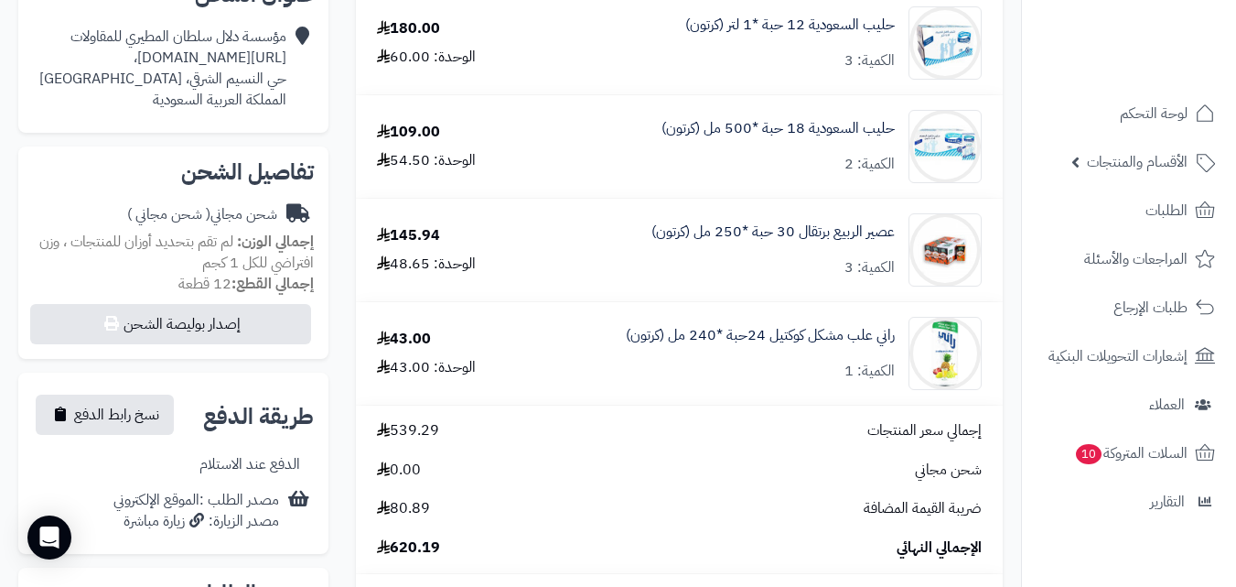  What do you see at coordinates (408, 547) in the screenshot?
I see `span: 620.19` at bounding box center [408, 547].